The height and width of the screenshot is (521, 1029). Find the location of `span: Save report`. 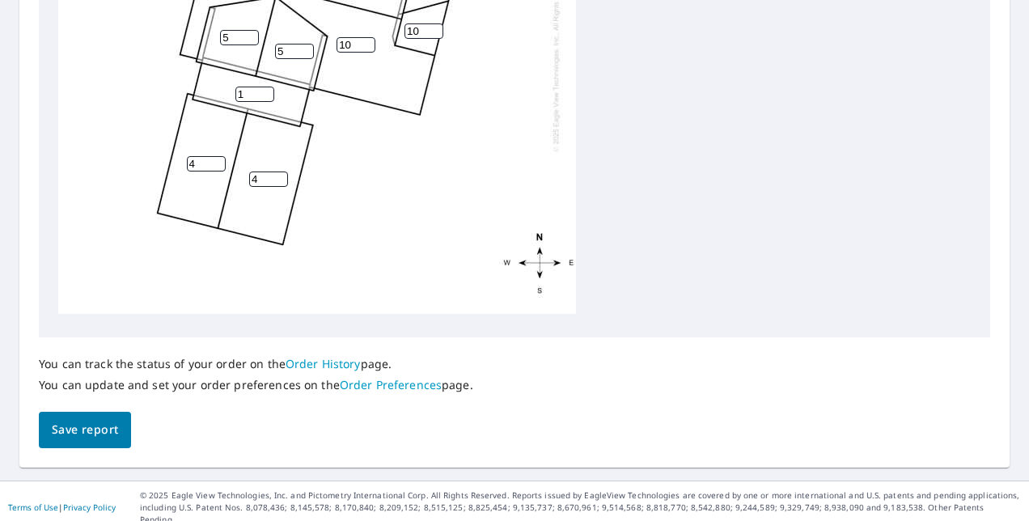

span: Save report is located at coordinates (85, 429).